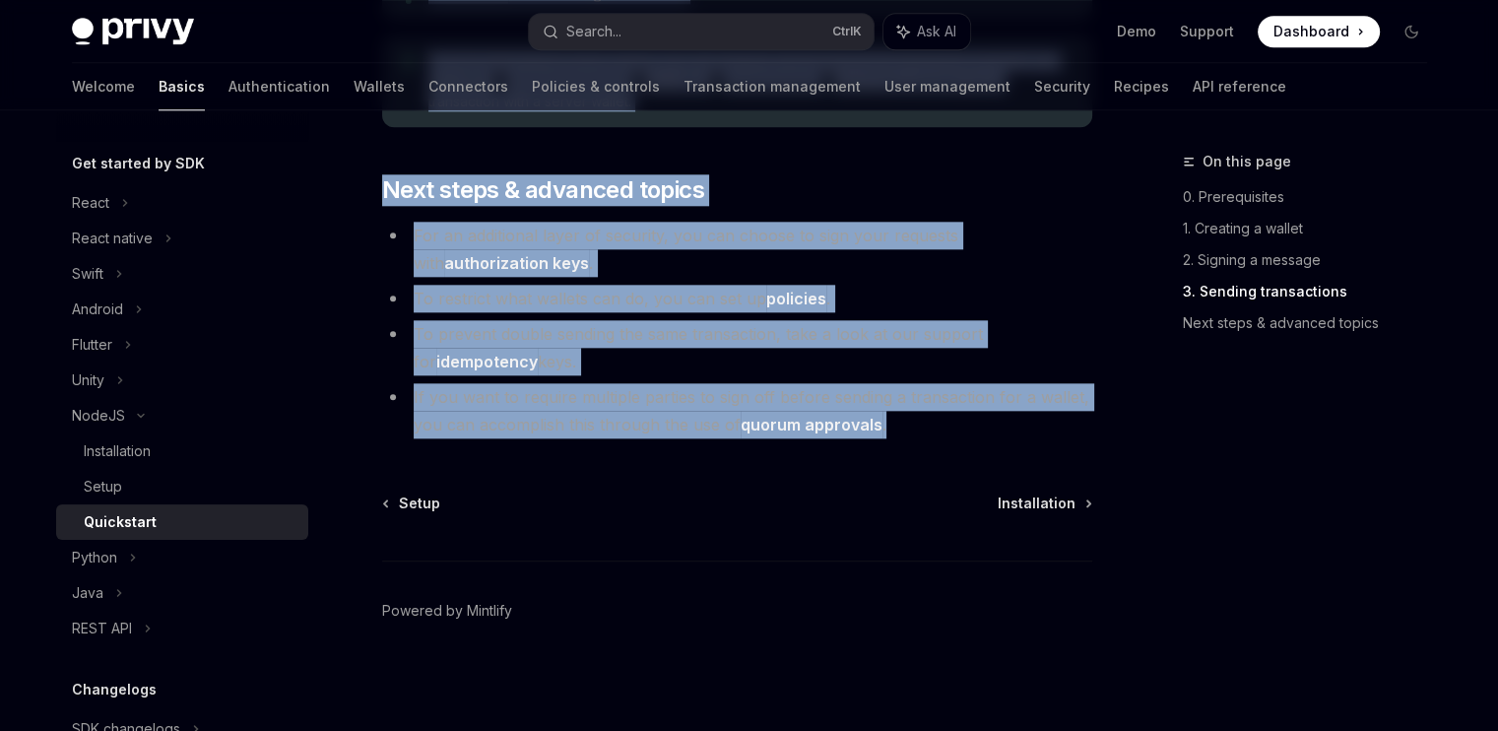 This screenshot has height=731, width=1498. Describe the element at coordinates (447, 611) in the screenshot. I see `a: Powered by Mintlify` at that location.